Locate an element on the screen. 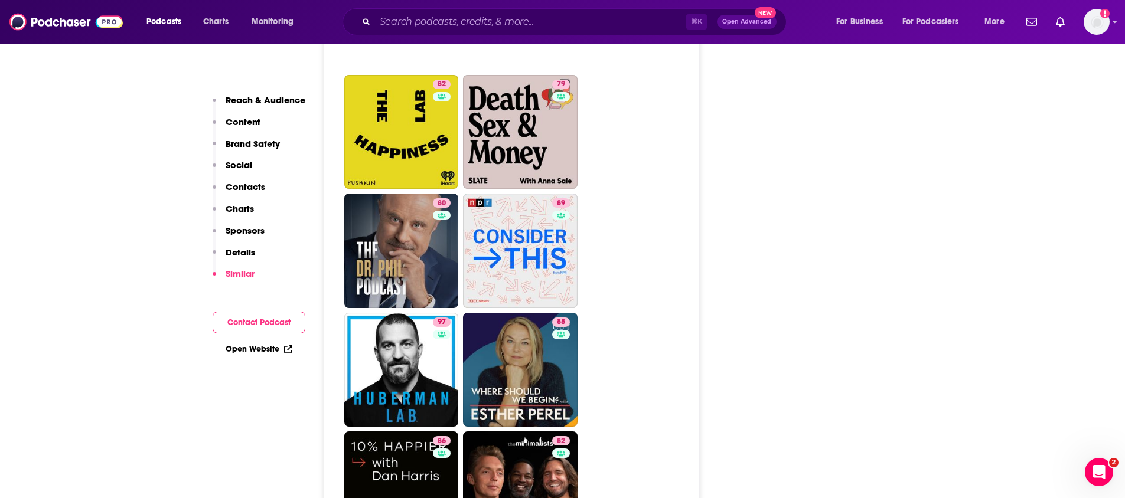 This screenshot has height=498, width=1125. a: Open Website is located at coordinates (259, 349).